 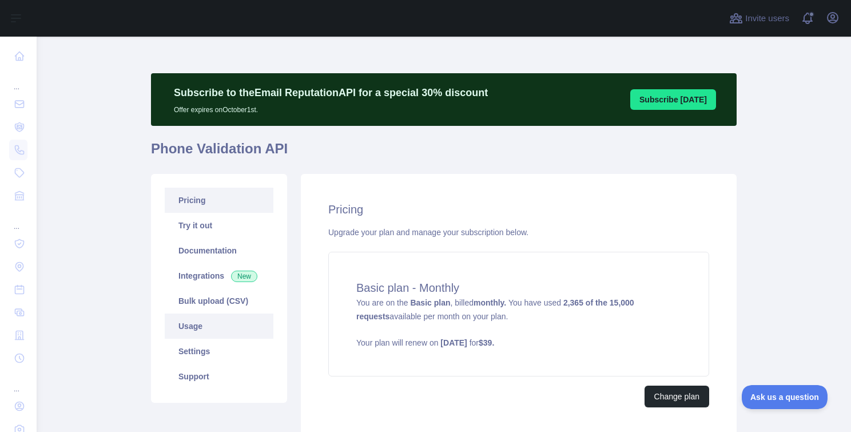 I want to click on p: Subscribe to the Email Reputation API for a special 30 % discount, so click(x=331, y=93).